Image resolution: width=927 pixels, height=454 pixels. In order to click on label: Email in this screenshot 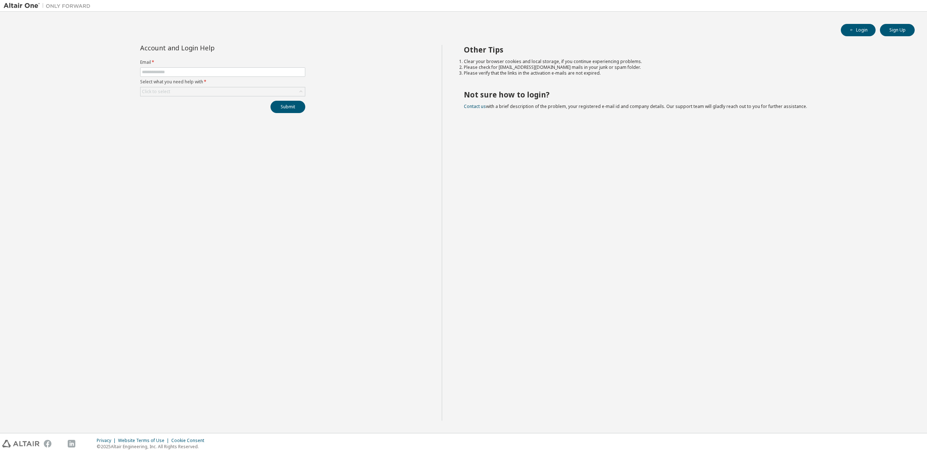, I will do `click(223, 62)`.